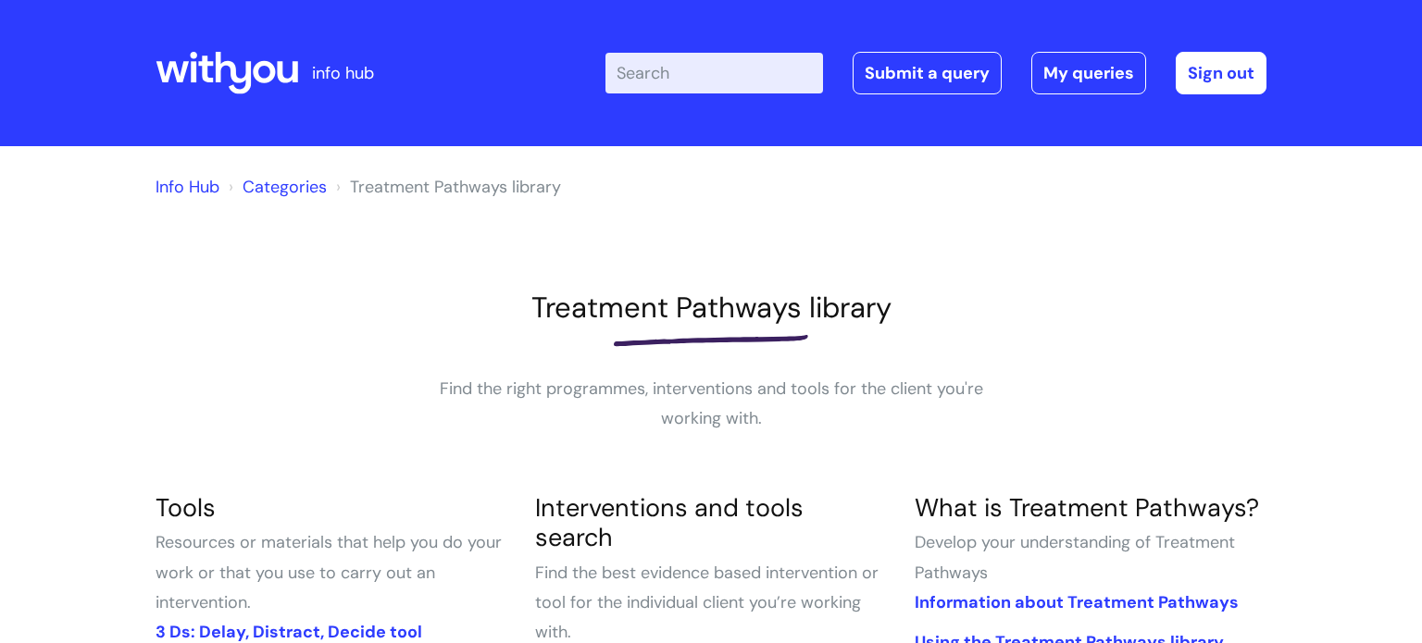  I want to click on a: My queries, so click(1089, 73).